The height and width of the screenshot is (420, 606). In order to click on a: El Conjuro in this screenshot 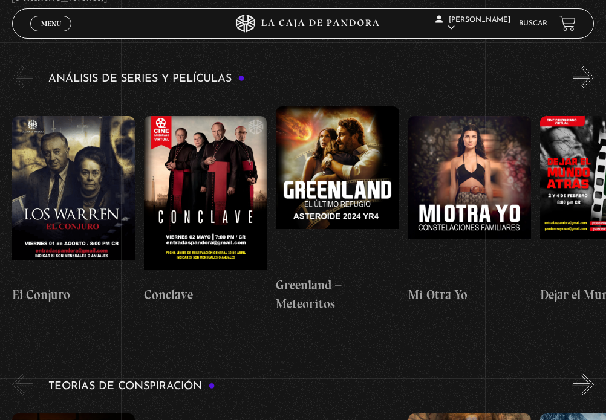, I will do `click(73, 210)`.